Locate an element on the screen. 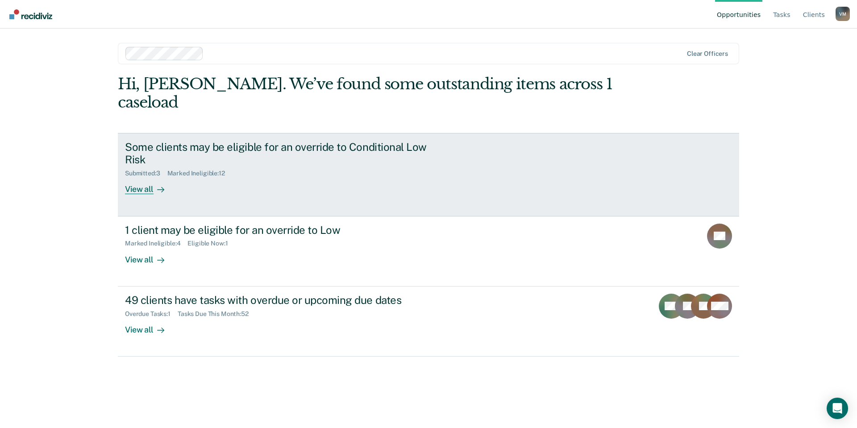  button: Profile dropdown button is located at coordinates (843, 14).